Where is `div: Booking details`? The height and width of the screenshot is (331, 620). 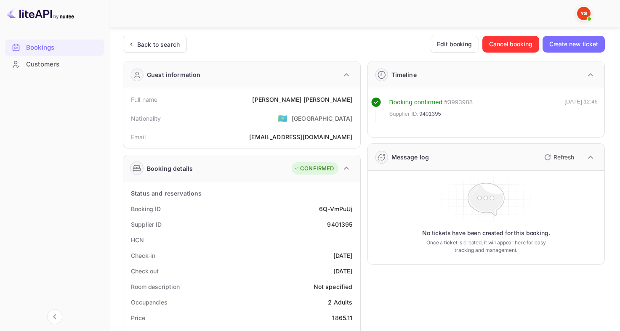 div: Booking details is located at coordinates (170, 168).